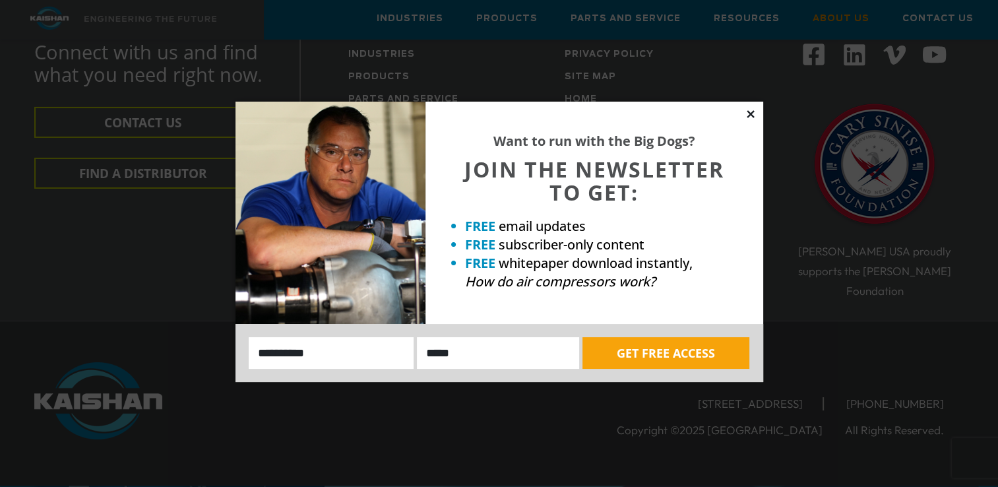  I want to click on span: whitepaper download instantly,, so click(596, 263).